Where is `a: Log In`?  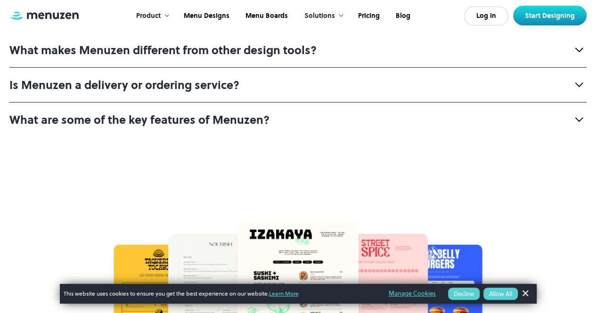
a: Log In is located at coordinates (486, 16).